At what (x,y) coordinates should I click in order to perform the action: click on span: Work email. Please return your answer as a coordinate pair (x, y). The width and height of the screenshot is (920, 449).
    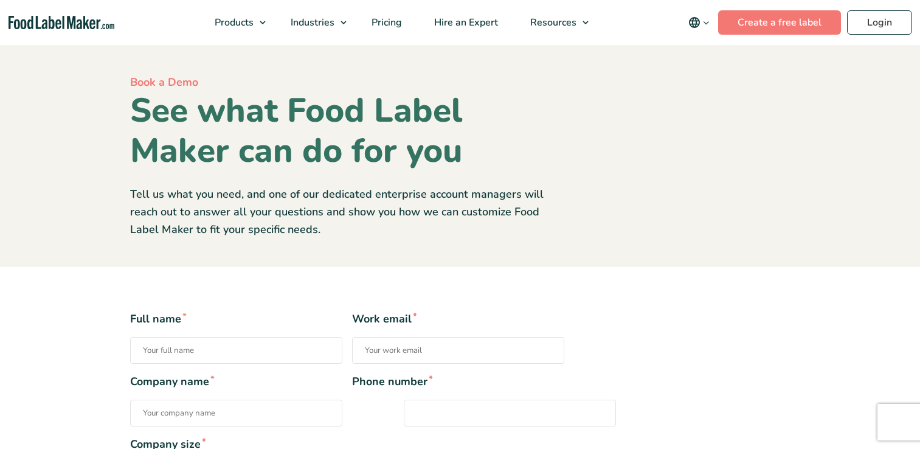
    Looking at the image, I should click on (458, 319).